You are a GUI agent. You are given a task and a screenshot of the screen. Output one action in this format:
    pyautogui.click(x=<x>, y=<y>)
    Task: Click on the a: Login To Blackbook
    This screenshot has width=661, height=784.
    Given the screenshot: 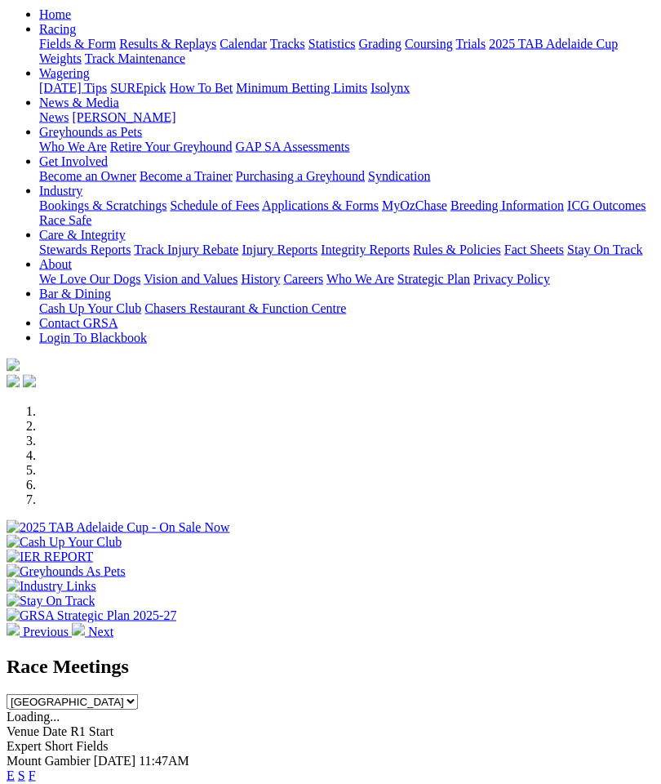 What is the action you would take?
    pyautogui.click(x=93, y=337)
    